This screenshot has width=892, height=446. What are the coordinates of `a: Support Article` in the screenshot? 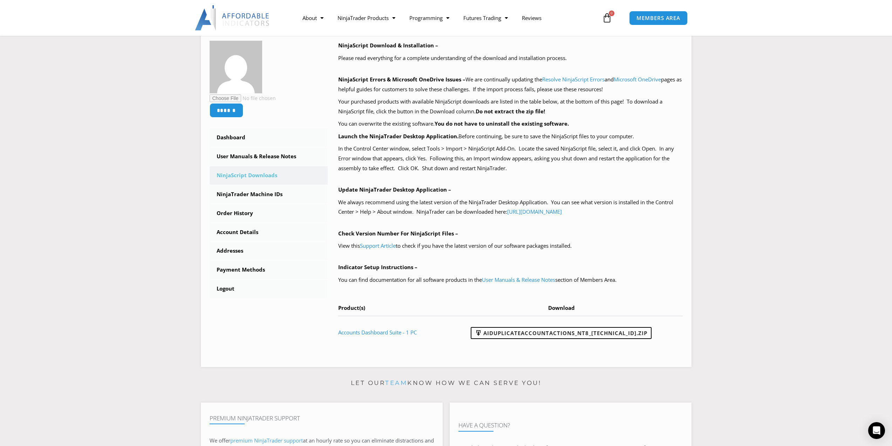 It's located at (378, 245).